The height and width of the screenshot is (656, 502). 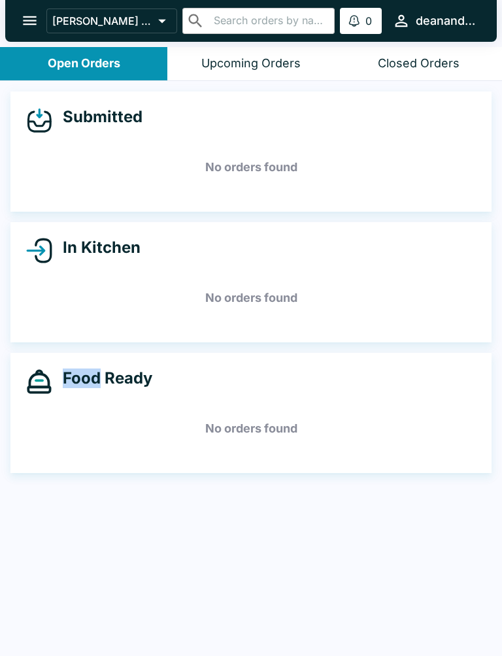 What do you see at coordinates (251, 63) in the screenshot?
I see `div: Upcoming Orders` at bounding box center [251, 63].